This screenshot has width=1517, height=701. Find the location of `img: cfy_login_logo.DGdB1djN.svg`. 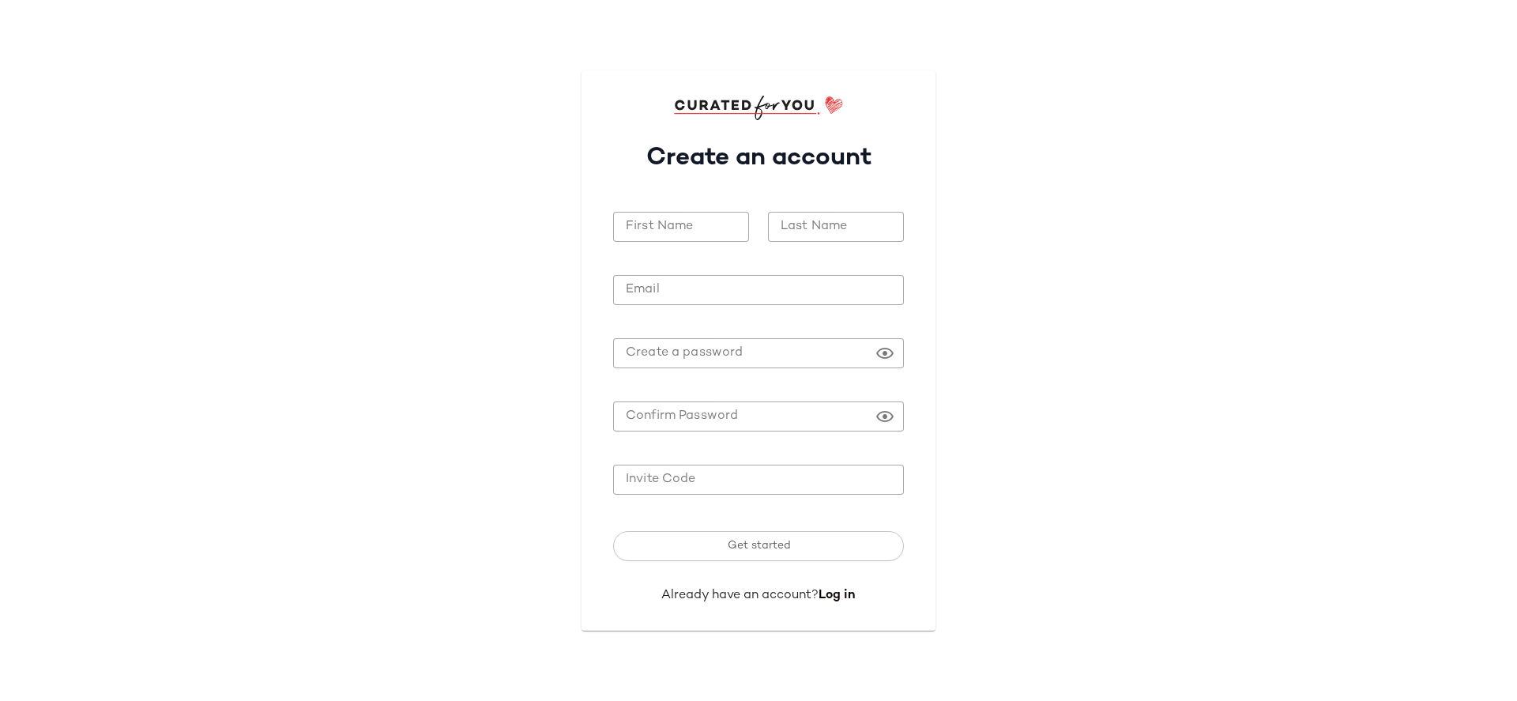

img: cfy_login_logo.DGdB1djN.svg is located at coordinates (759, 107).